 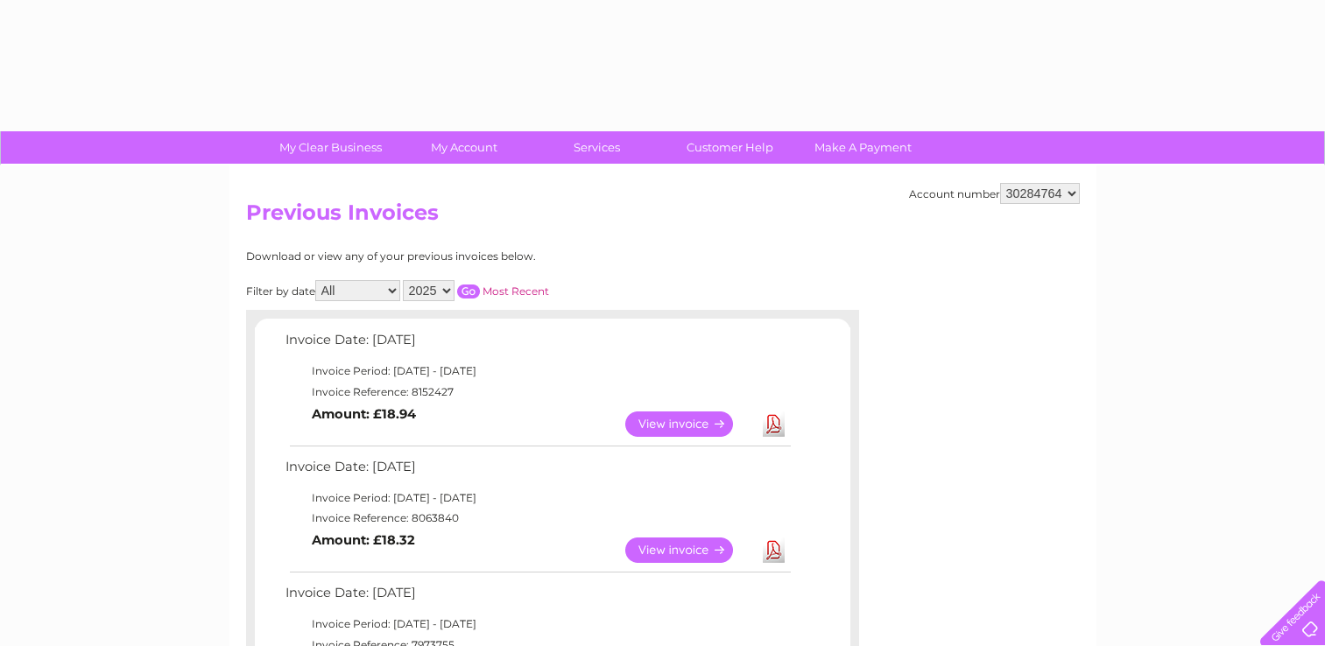 I want to click on a: Make A Payment, so click(x=862, y=147).